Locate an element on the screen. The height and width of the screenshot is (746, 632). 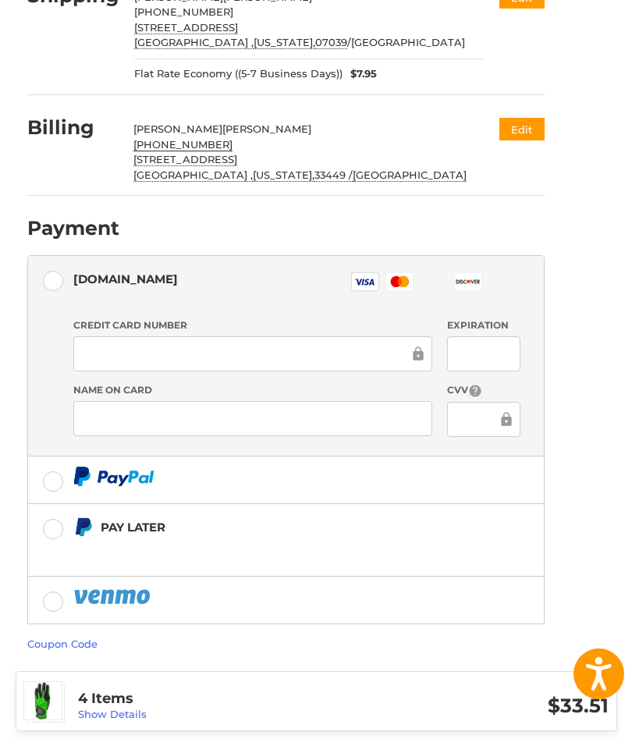
span: $7.95 is located at coordinates (360, 74).